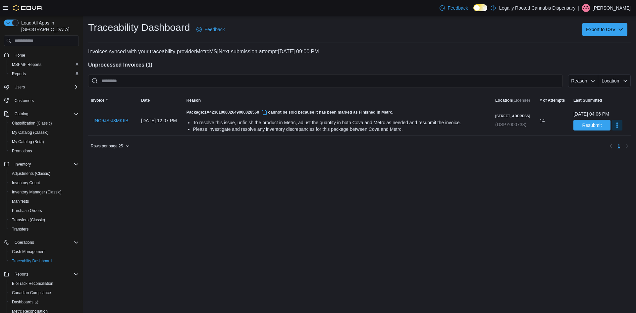 This screenshot has height=313, width=636. Describe the element at coordinates (44, 211) in the screenshot. I see `button: Purchase Orders` at that location.